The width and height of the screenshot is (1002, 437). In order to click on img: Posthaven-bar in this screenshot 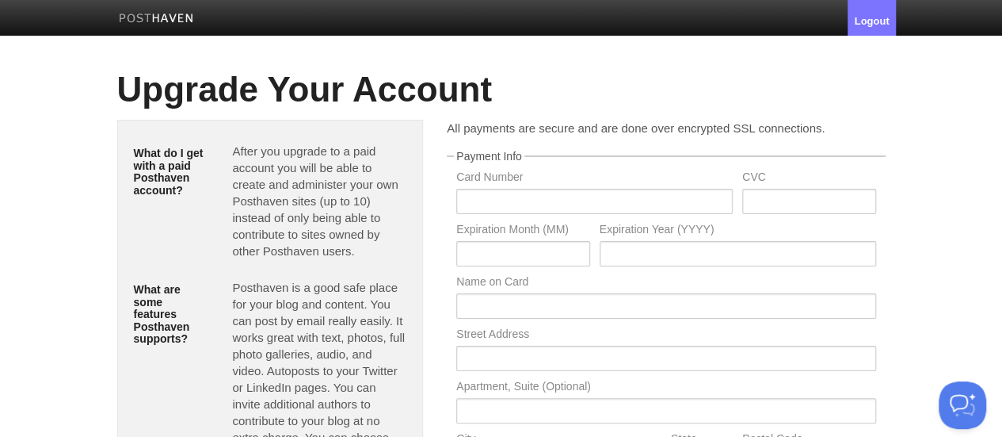, I will do `click(156, 19)`.